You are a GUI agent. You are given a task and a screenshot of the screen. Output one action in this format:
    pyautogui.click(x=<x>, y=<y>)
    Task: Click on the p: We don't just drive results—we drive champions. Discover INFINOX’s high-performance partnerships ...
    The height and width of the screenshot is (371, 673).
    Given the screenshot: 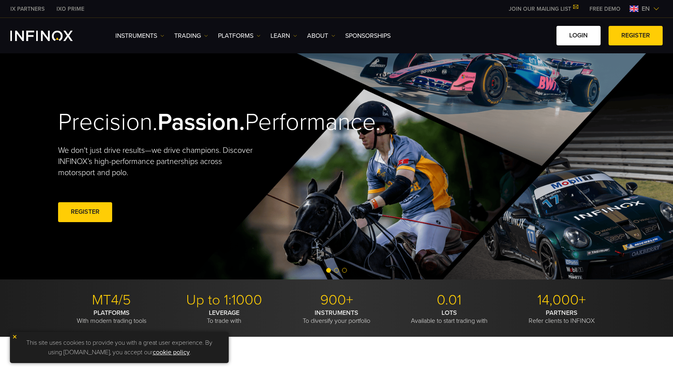 What is the action you would take?
    pyautogui.click(x=158, y=162)
    